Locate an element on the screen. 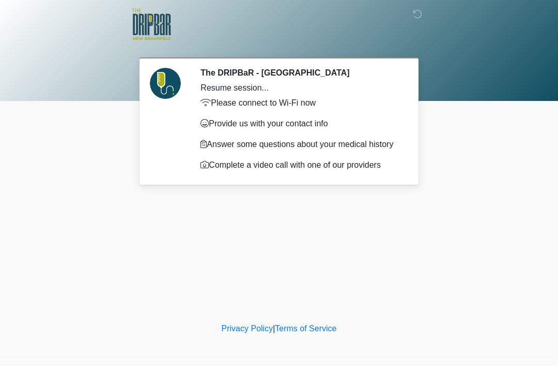 The width and height of the screenshot is (558, 366). p: Complete a video call with one of our providers is located at coordinates (300, 165).